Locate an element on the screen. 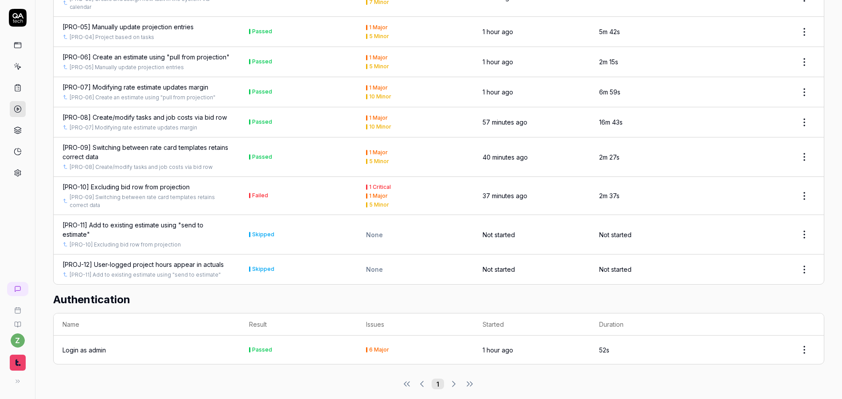 Image resolution: width=842 pixels, height=399 pixels. a: Login as admin is located at coordinates (84, 350).